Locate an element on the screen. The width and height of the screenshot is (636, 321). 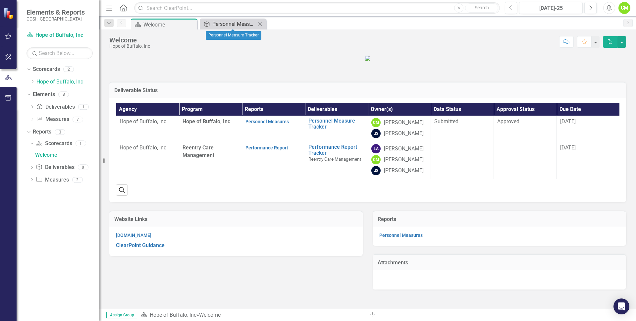
span: Elements & Reports is located at coordinates (56, 12).